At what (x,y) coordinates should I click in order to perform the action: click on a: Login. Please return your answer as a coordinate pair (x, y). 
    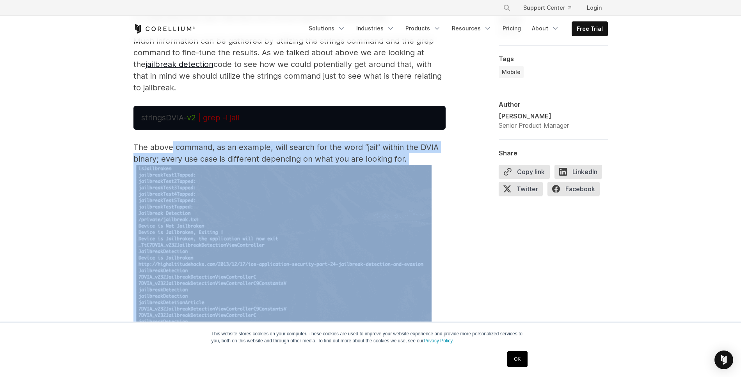
    Looking at the image, I should click on (594, 8).